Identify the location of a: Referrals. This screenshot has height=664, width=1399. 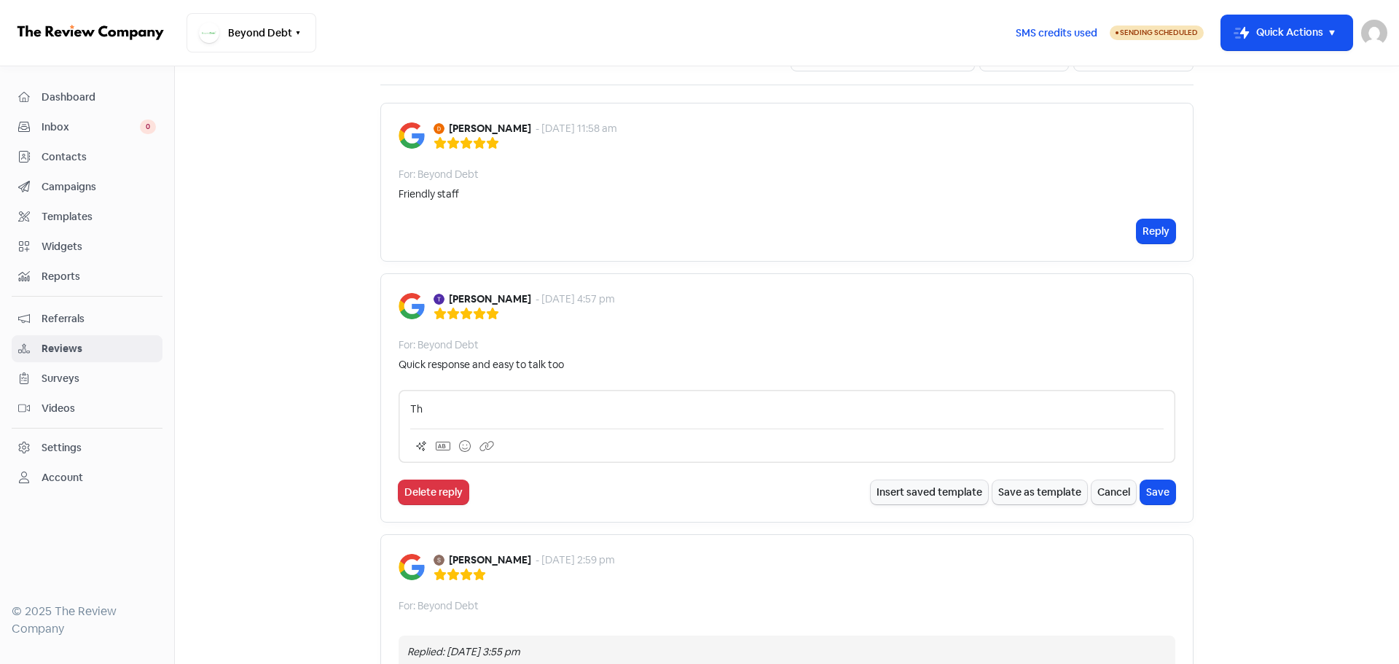
(87, 318).